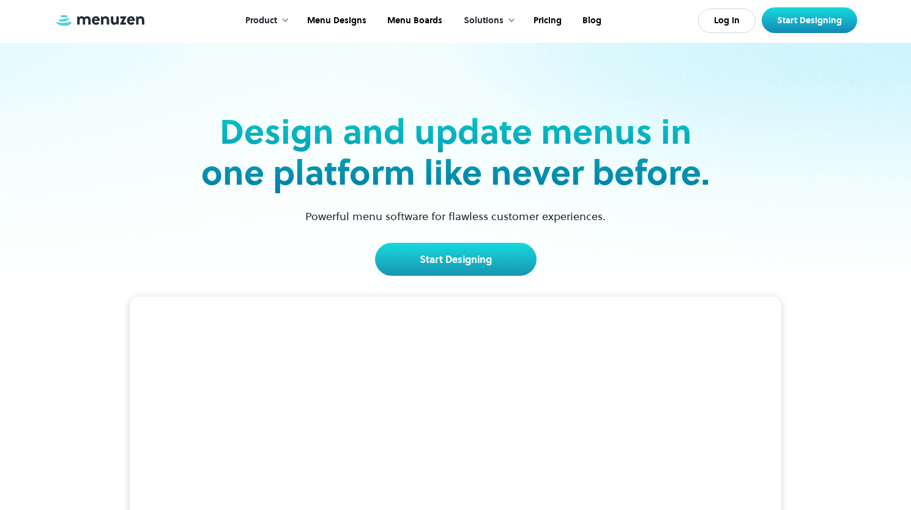  Describe the element at coordinates (455, 216) in the screenshot. I see `p: Powerful menu software for flawless customer experiences.` at that location.